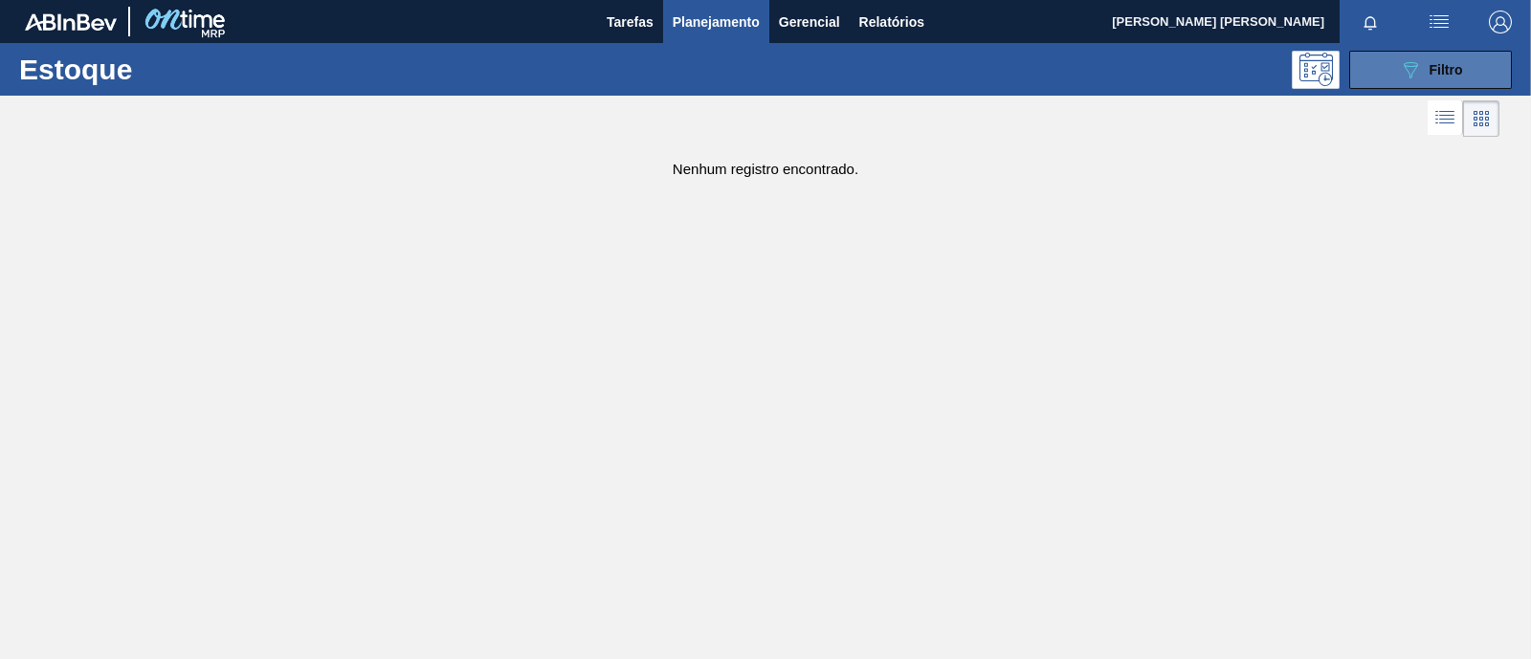 This screenshot has height=659, width=1531. I want to click on span: Filtro, so click(1446, 70).